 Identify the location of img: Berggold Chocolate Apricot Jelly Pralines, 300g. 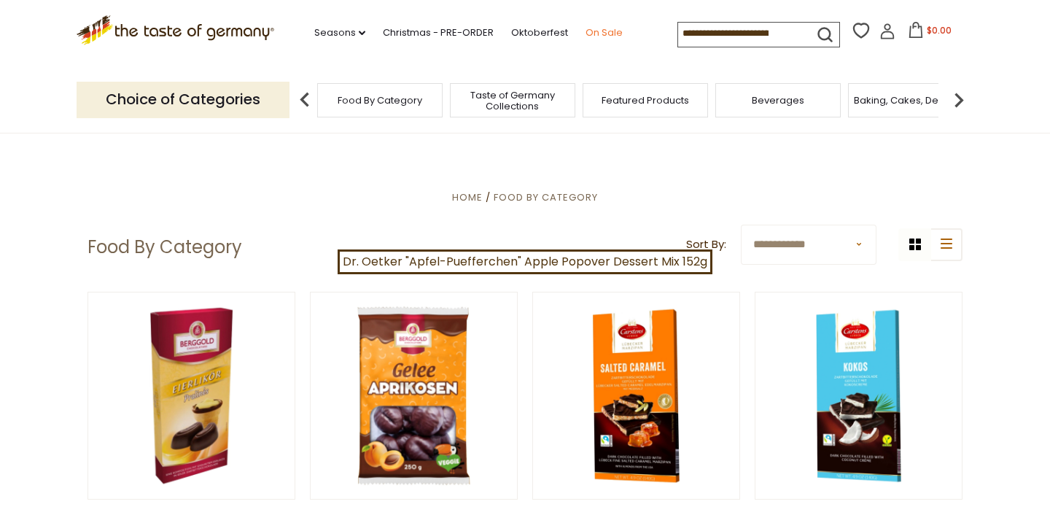
(414, 395).